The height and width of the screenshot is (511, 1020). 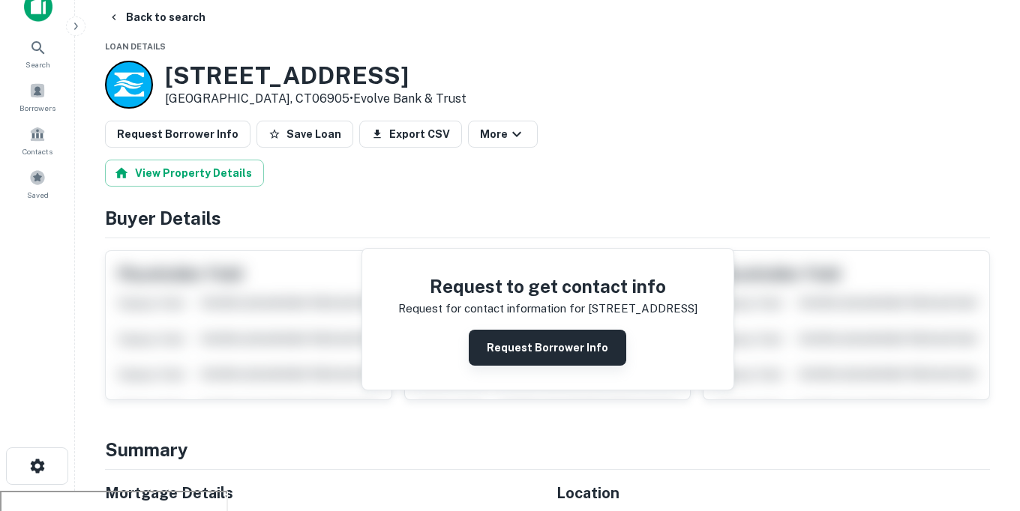 I want to click on h5: Mortgage Details, so click(x=322, y=493).